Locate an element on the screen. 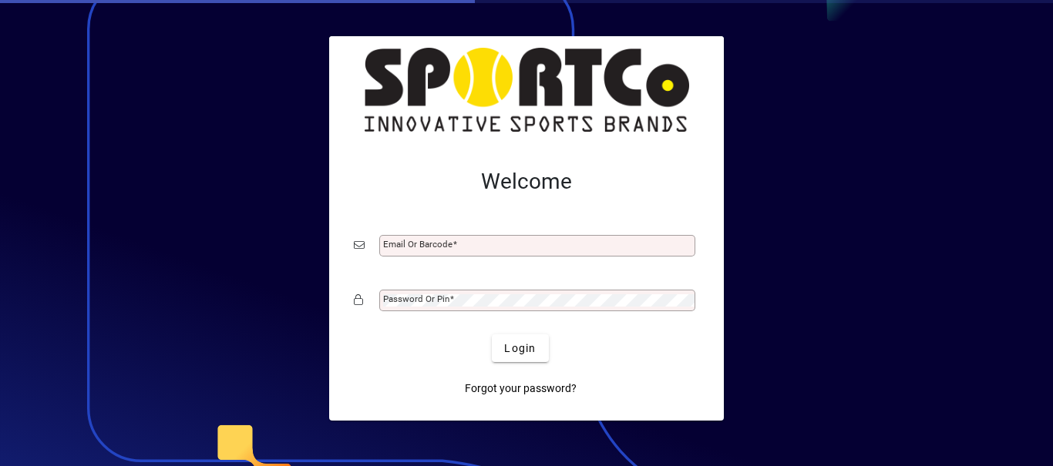  a: Forgot your password? is located at coordinates (520, 388).